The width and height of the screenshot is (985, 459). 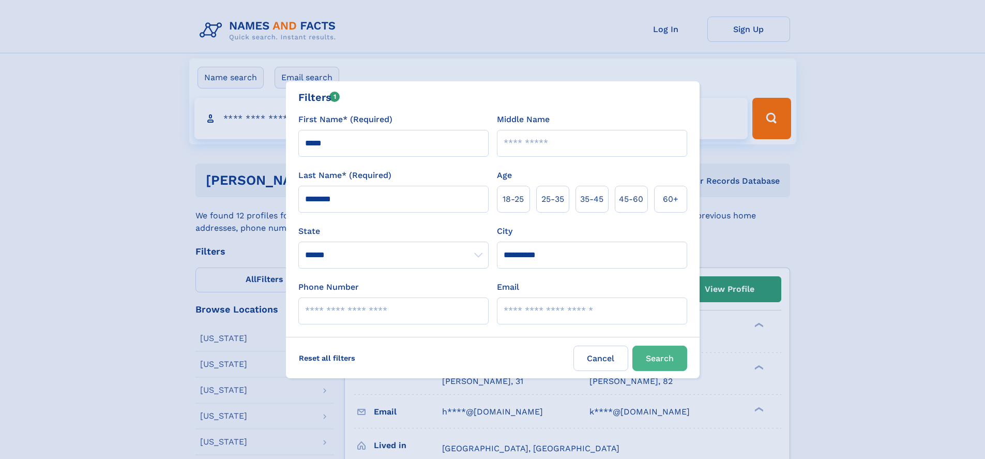 What do you see at coordinates (394, 231) in the screenshot?
I see `label: State` at bounding box center [394, 231].